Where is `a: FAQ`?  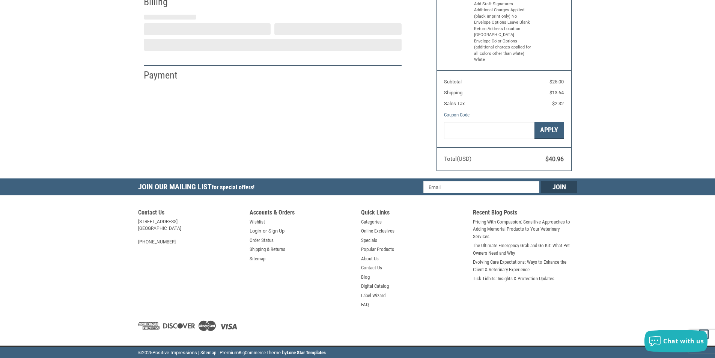
a: FAQ is located at coordinates (365, 305).